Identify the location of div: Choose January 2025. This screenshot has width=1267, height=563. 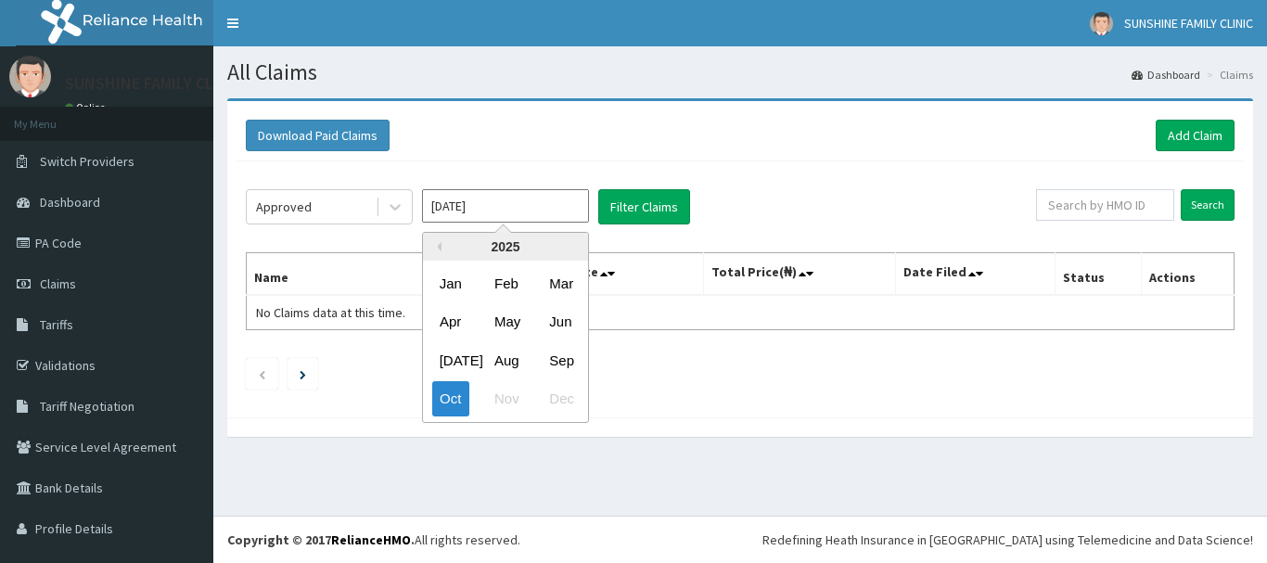
(451, 283).